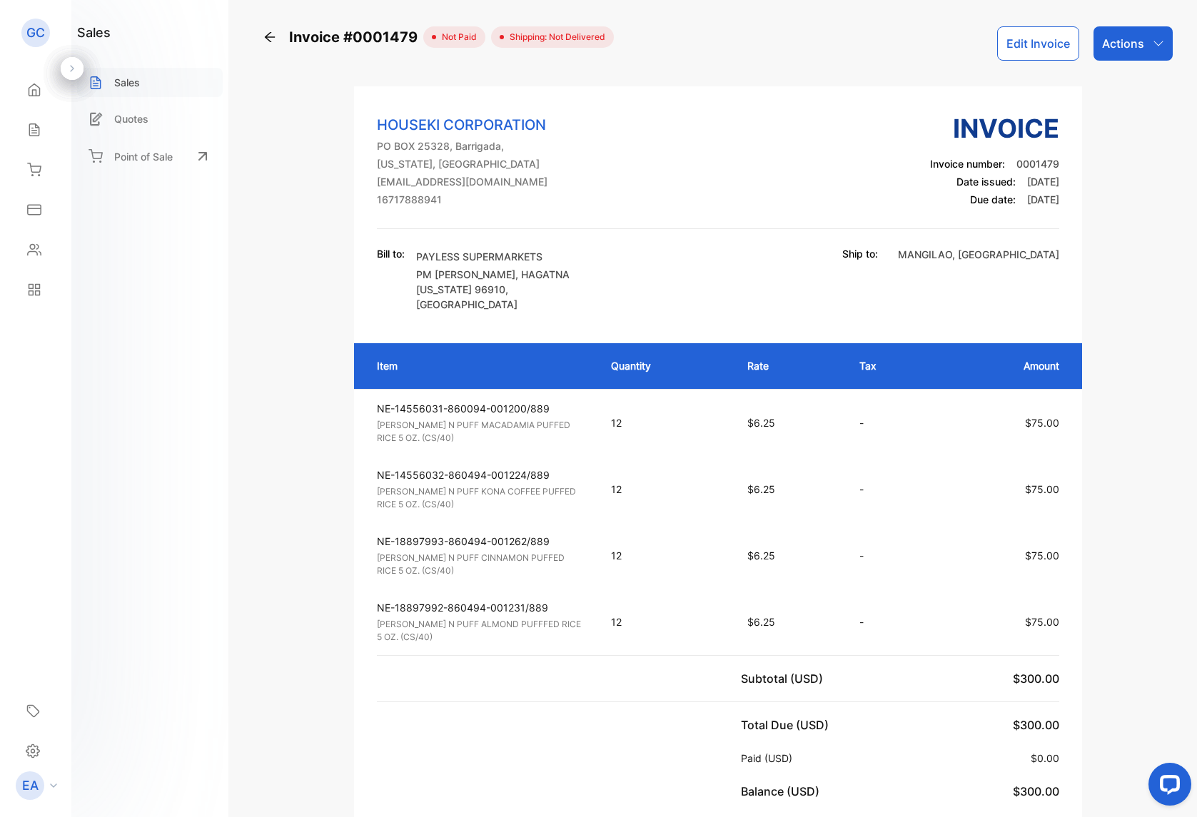  I want to click on p: 16717888941, so click(462, 199).